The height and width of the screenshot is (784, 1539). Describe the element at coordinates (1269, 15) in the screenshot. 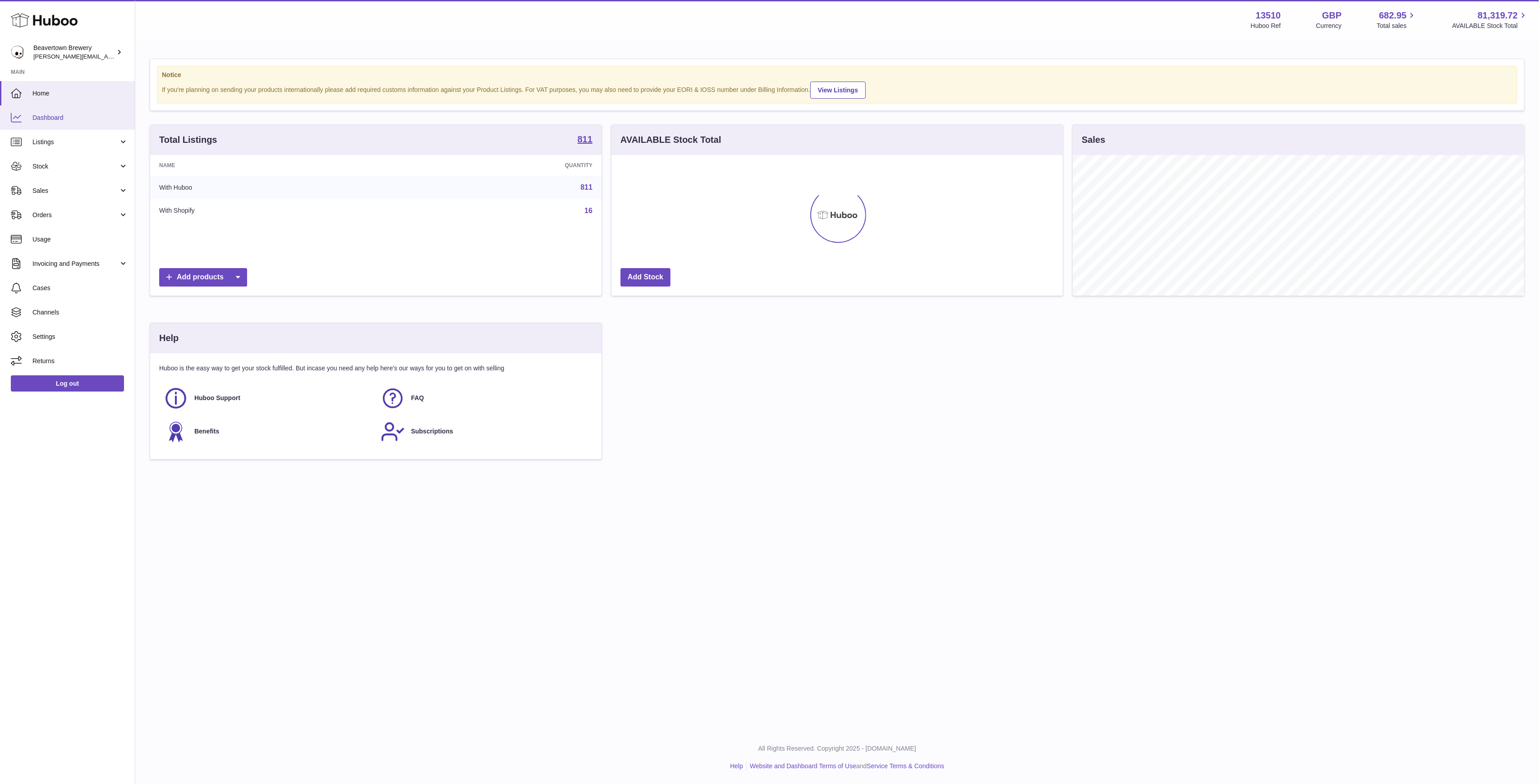

I see `strong: 13510` at that location.